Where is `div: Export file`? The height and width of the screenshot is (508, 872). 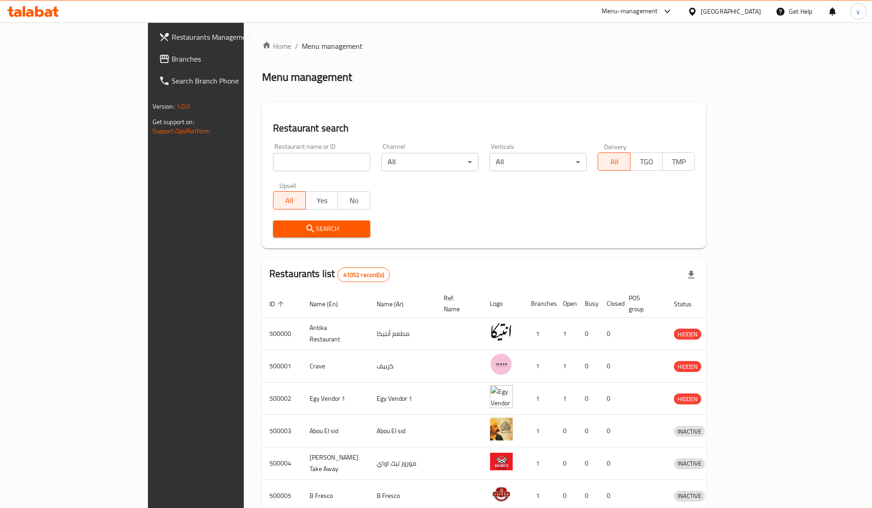
div: Export file is located at coordinates (691, 275).